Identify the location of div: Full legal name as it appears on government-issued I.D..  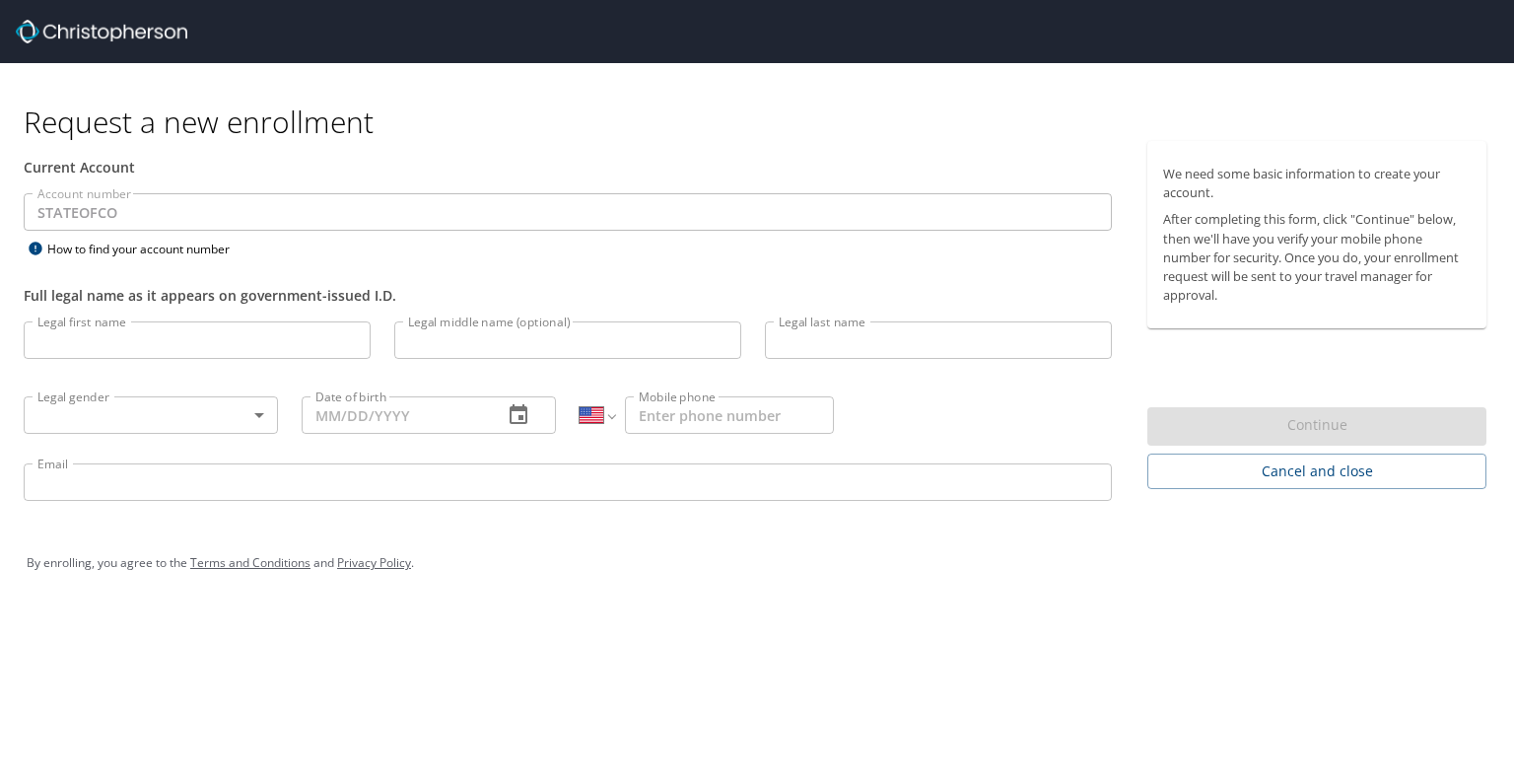
(568, 295).